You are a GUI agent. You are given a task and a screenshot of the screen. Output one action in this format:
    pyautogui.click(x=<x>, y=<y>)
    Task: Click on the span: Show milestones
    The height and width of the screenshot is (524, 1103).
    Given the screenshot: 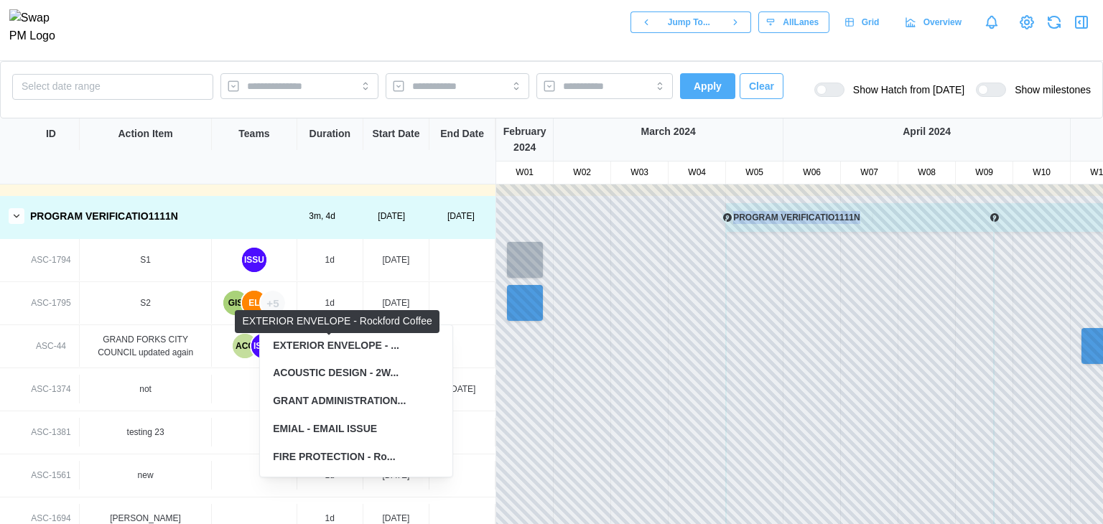 What is the action you would take?
    pyautogui.click(x=1048, y=90)
    